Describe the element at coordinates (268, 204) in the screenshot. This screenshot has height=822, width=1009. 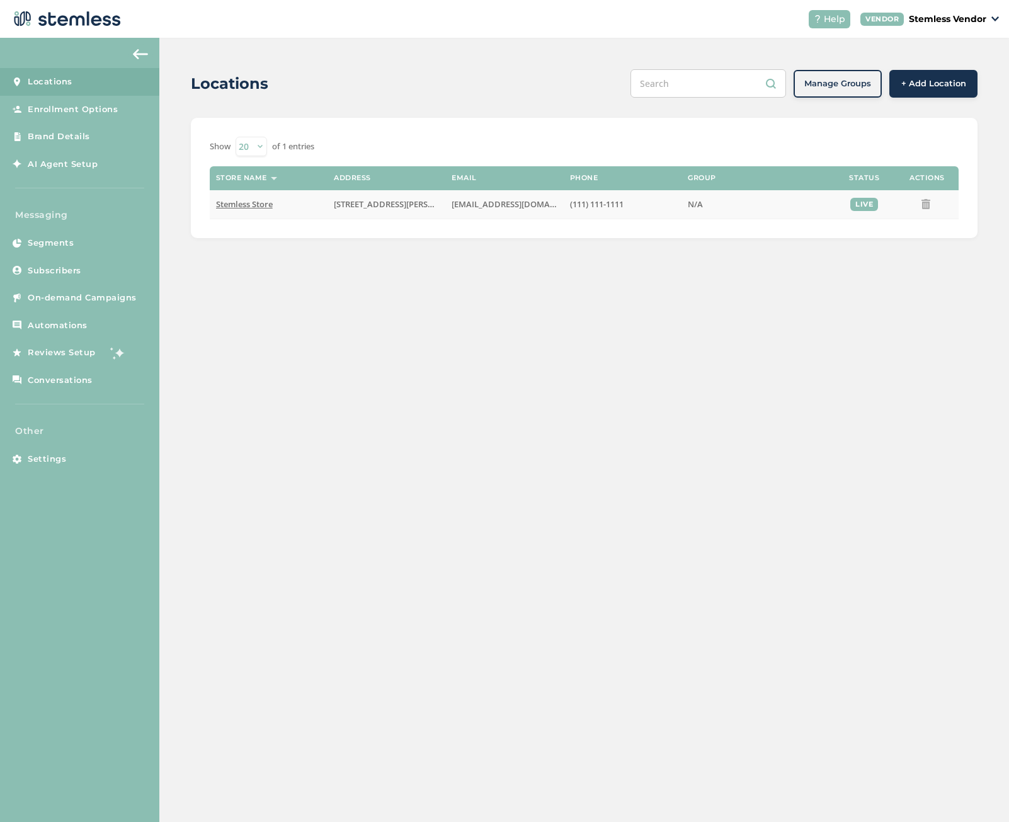
I see `label: Stemless Store` at that location.